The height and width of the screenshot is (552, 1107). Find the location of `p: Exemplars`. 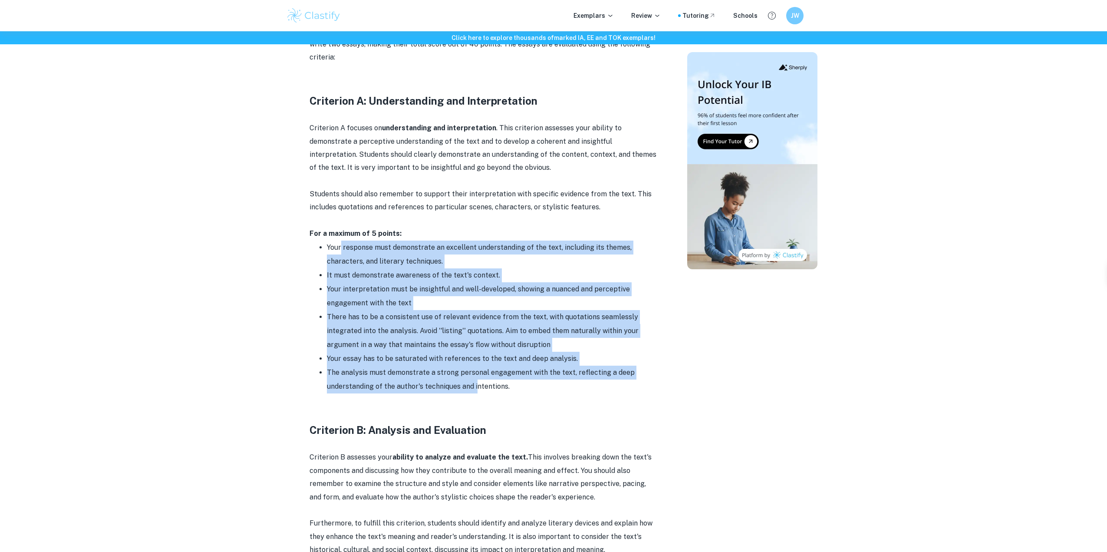

p: Exemplars is located at coordinates (593, 16).